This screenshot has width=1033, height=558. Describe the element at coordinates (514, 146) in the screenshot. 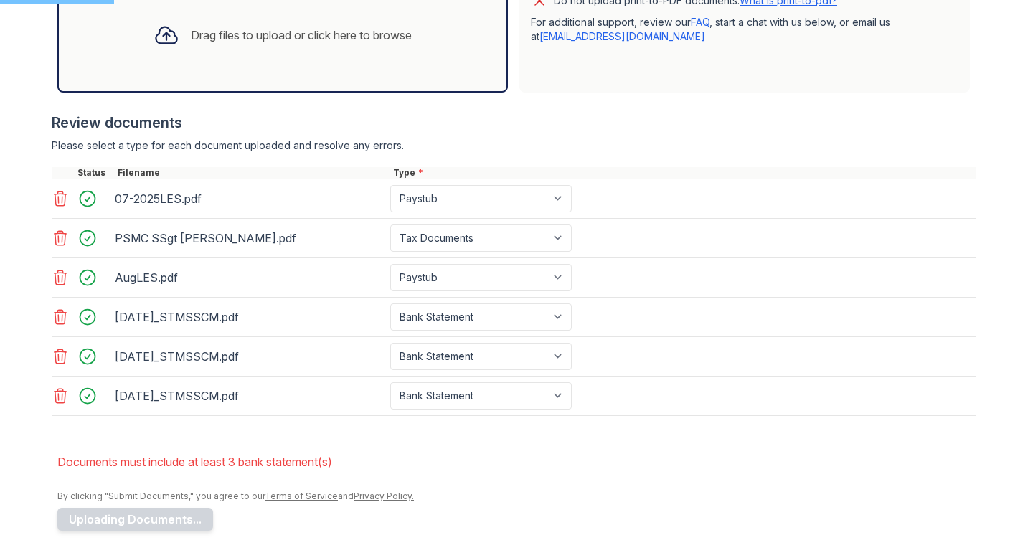

I see `div: Please select a type for each document uploaded and resolve any errors.` at that location.